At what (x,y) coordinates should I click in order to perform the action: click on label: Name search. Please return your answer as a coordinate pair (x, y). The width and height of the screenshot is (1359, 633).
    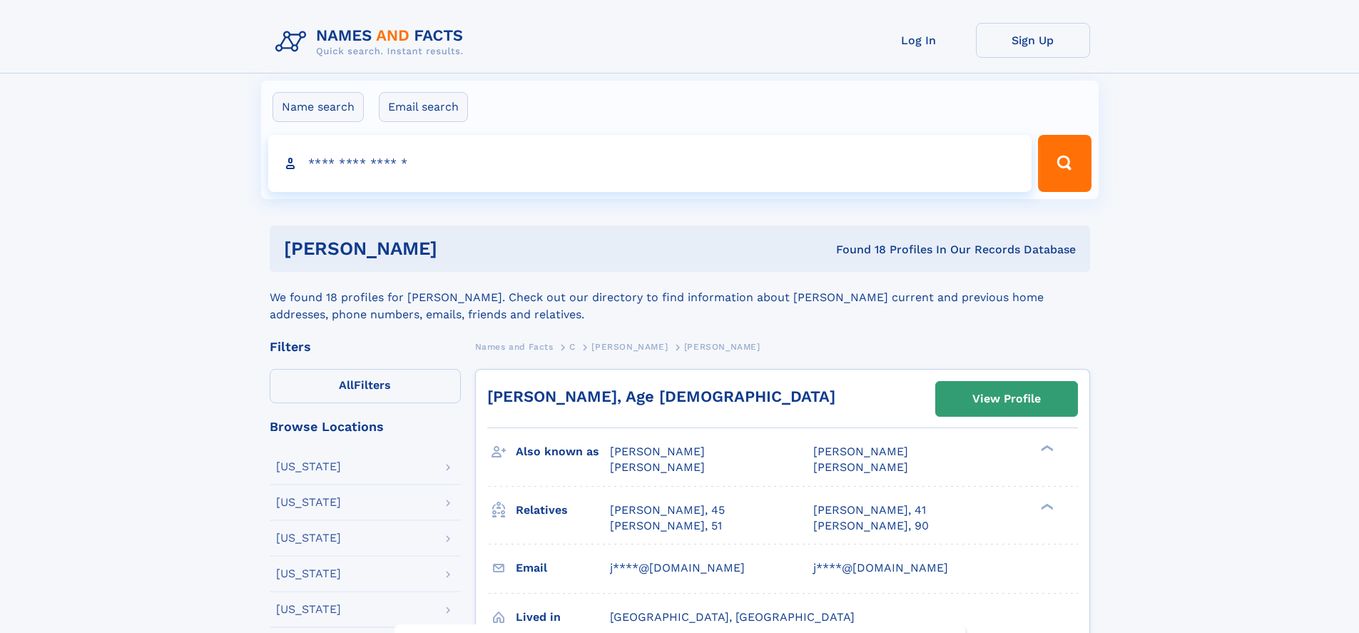
    Looking at the image, I should click on (318, 107).